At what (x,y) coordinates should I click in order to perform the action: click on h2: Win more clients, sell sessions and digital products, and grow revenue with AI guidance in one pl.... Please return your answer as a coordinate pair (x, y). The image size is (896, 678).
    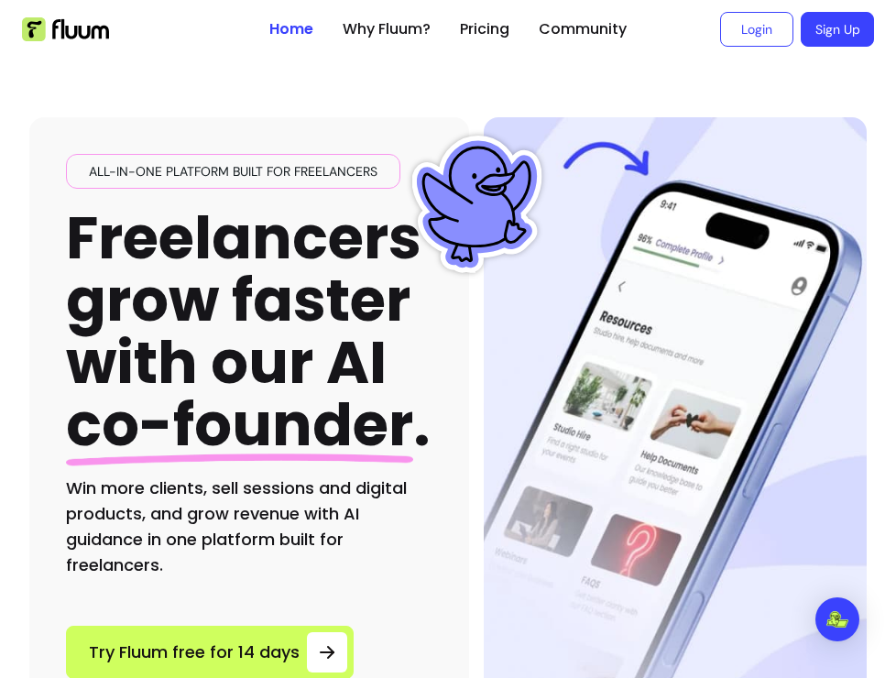
    Looking at the image, I should click on (249, 527).